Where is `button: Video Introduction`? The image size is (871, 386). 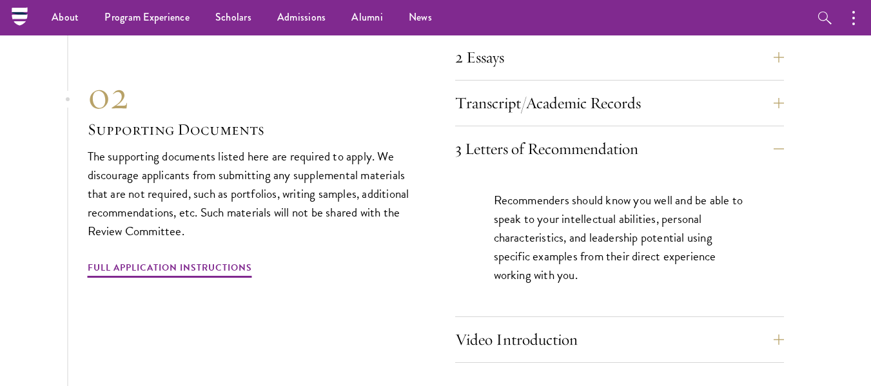 button: Video Introduction is located at coordinates (619, 340).